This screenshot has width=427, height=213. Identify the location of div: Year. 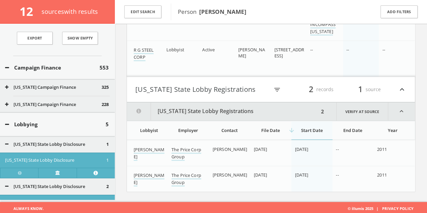
(393, 130).